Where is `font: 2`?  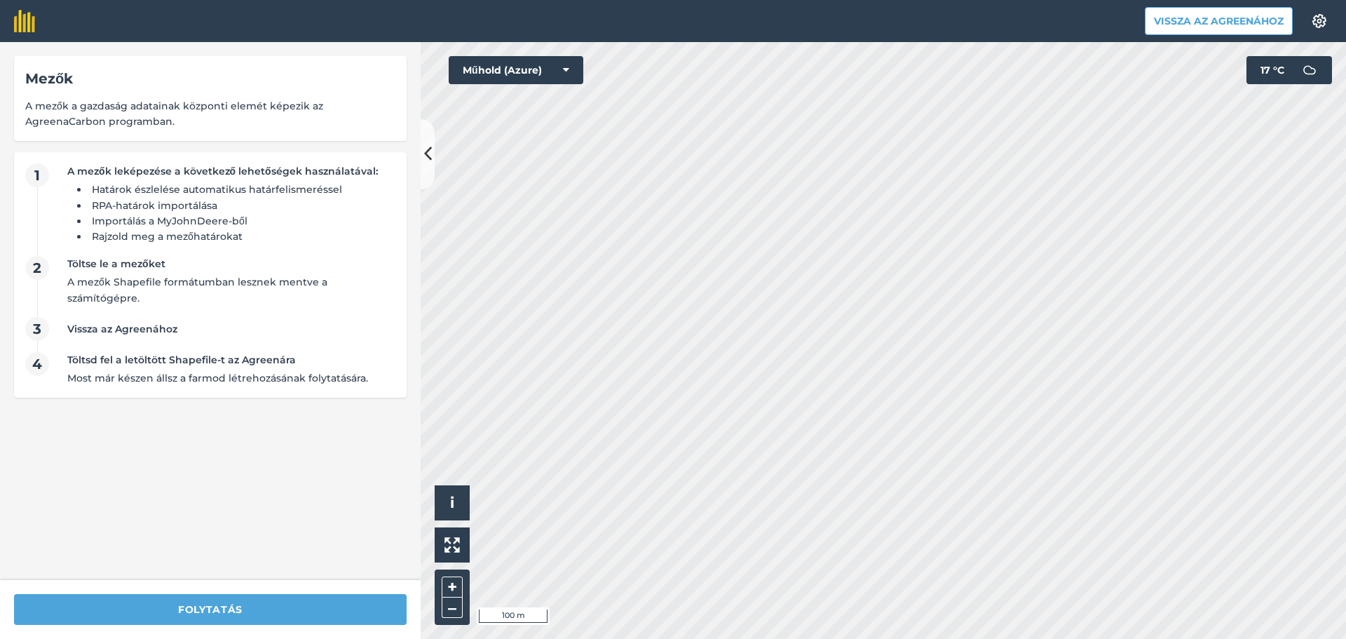 font: 2 is located at coordinates (37, 268).